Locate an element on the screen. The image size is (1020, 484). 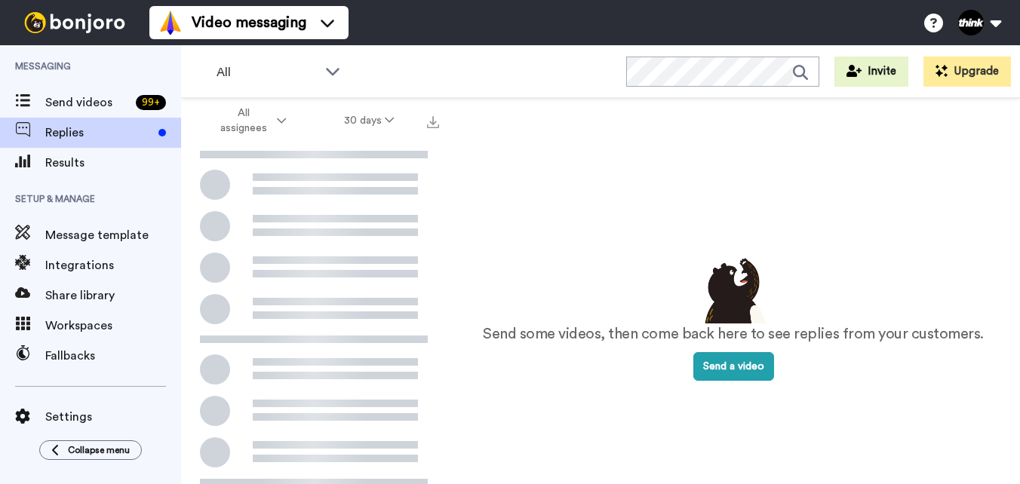
img: bj-logo-header-white.svg is located at coordinates (75, 23).